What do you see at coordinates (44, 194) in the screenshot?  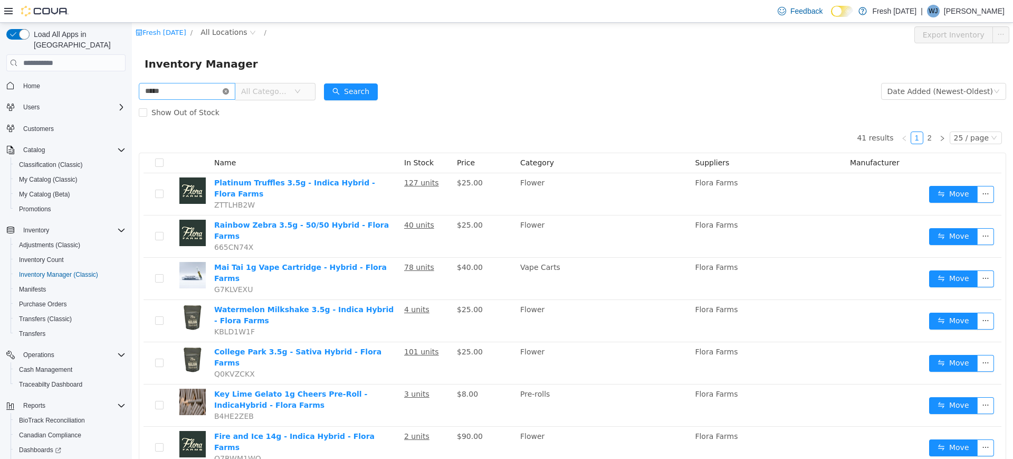 I see `span: My Catalog (Beta)` at bounding box center [44, 194].